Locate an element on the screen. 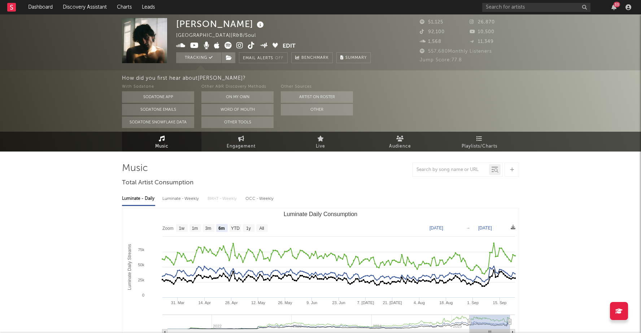 The height and width of the screenshot is (333, 641). text: 28. Apr is located at coordinates (231, 303).